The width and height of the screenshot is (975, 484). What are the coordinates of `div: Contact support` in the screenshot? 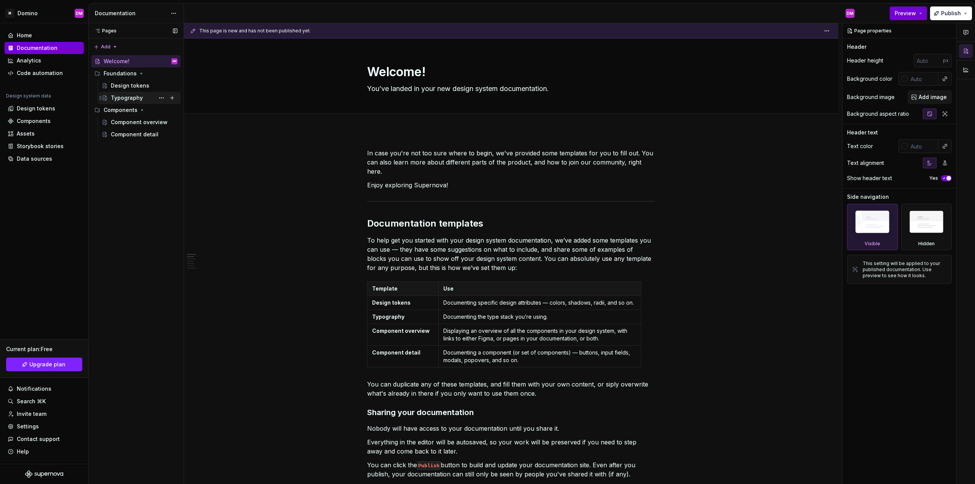 It's located at (38, 439).